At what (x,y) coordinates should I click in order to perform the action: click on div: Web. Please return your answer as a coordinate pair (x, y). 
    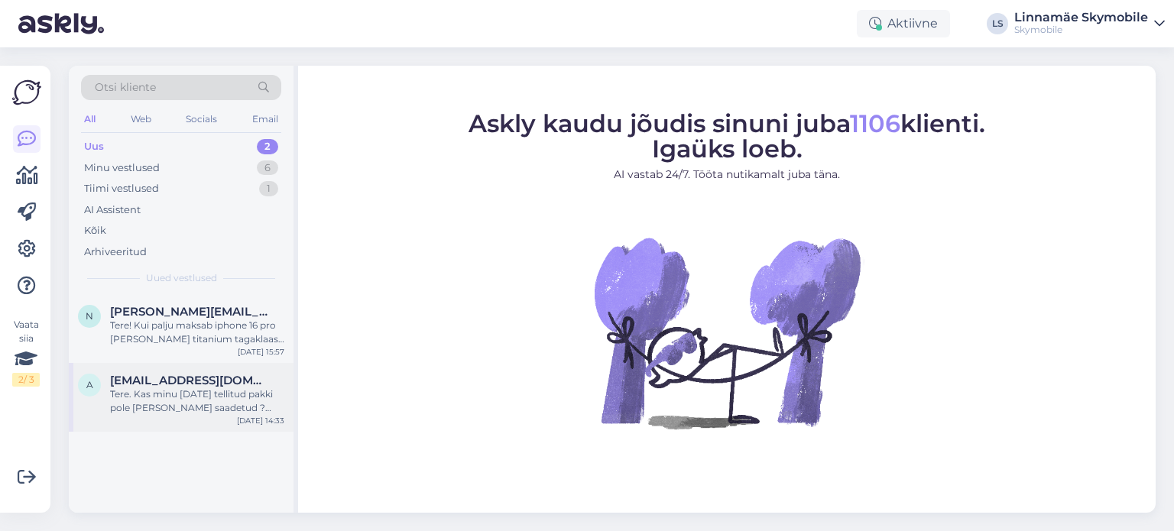
    Looking at the image, I should click on (141, 119).